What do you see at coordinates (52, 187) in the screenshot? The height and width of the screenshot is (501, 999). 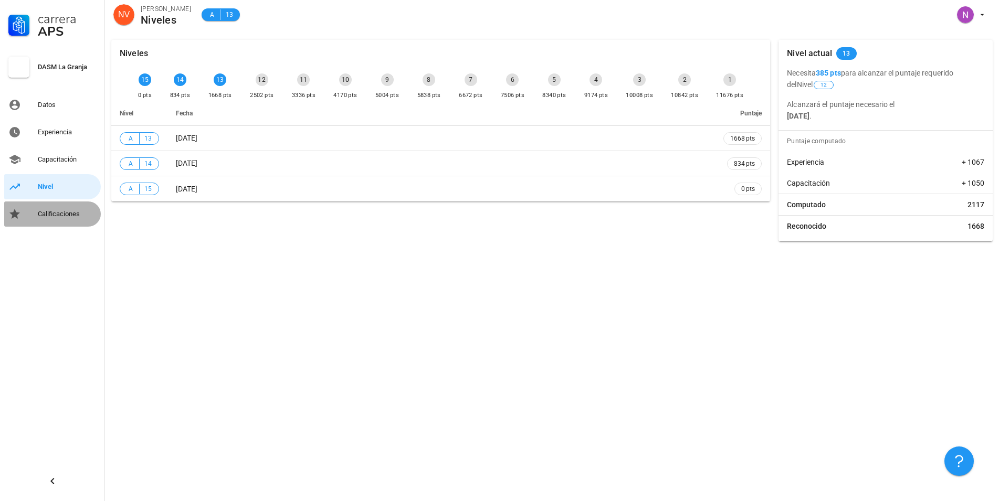 I see `a: Nivel` at bounding box center [52, 187].